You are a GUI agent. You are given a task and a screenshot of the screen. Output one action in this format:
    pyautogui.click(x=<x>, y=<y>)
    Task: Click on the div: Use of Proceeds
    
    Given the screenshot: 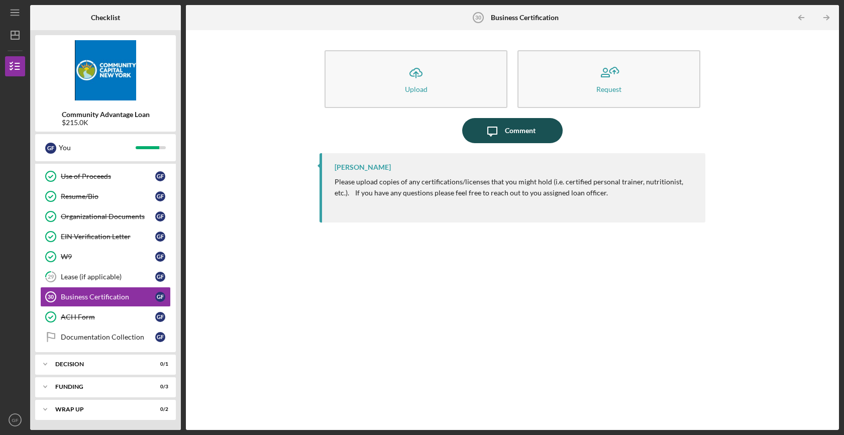 What is the action you would take?
    pyautogui.click(x=108, y=176)
    